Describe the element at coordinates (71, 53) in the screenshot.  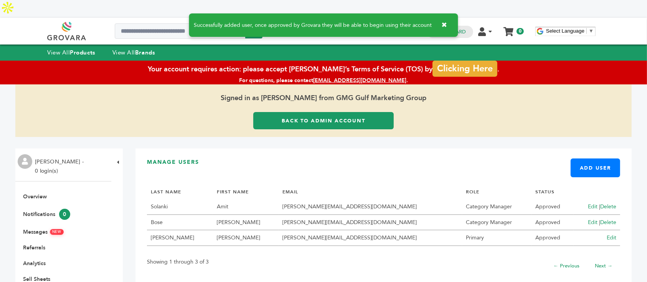
I see `a: View AllProducts` at that location.